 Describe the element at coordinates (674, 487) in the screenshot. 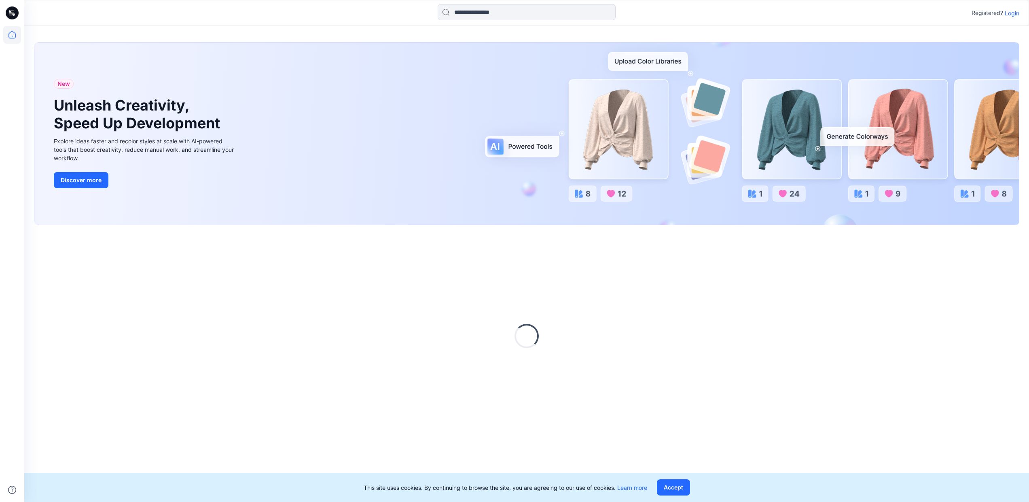

I see `button: Accept` at that location.